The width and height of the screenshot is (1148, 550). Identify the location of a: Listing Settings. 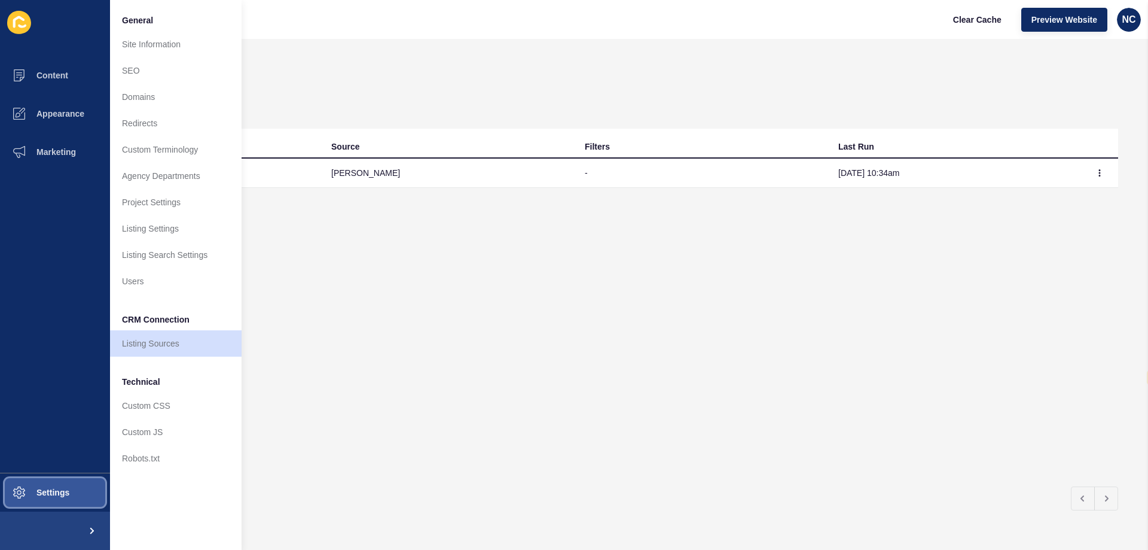
(176, 228).